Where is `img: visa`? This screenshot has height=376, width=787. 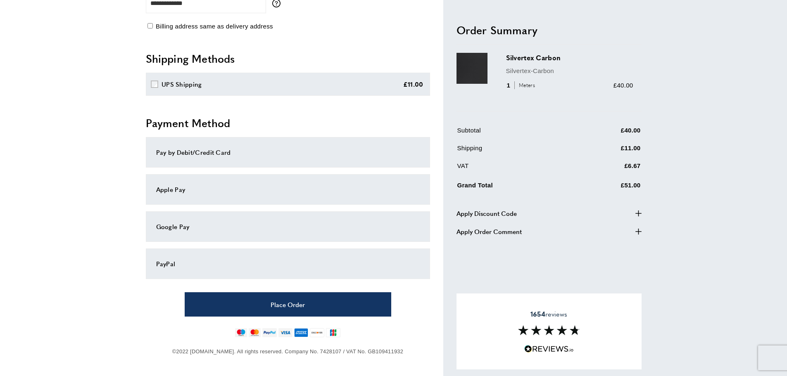
img: visa is located at coordinates (285, 333).